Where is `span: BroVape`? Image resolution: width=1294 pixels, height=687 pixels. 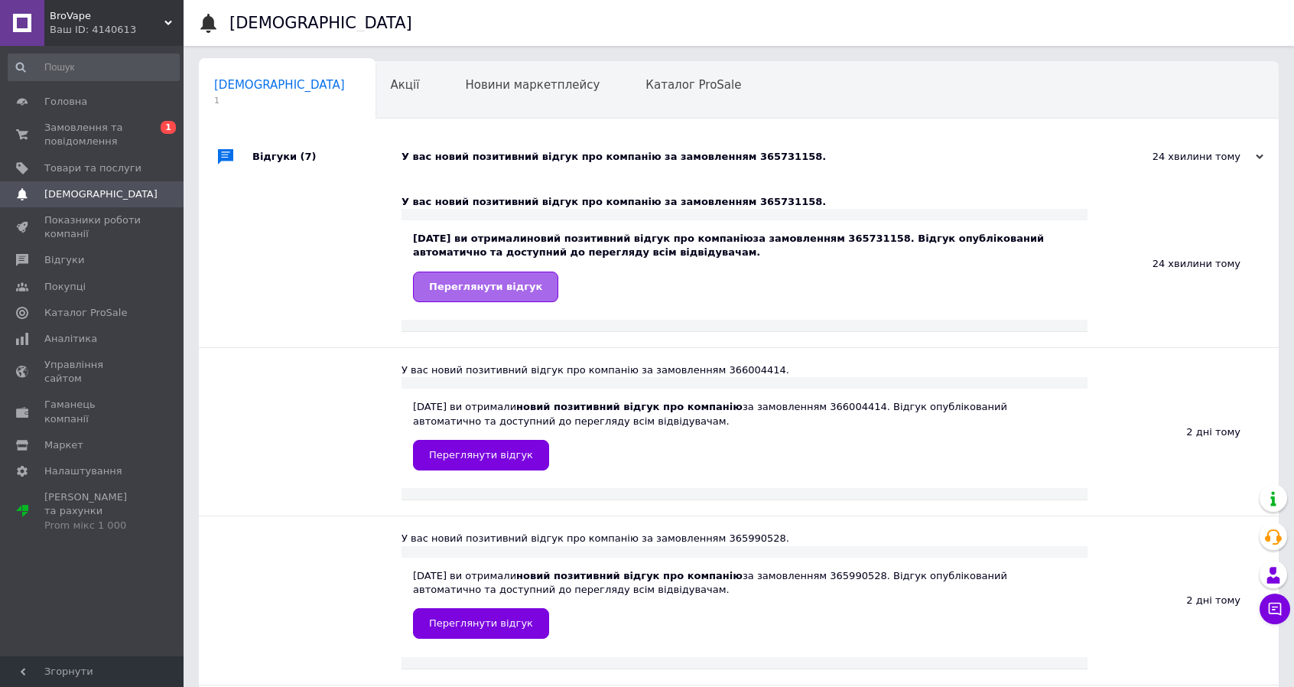
span: BroVape is located at coordinates (107, 16).